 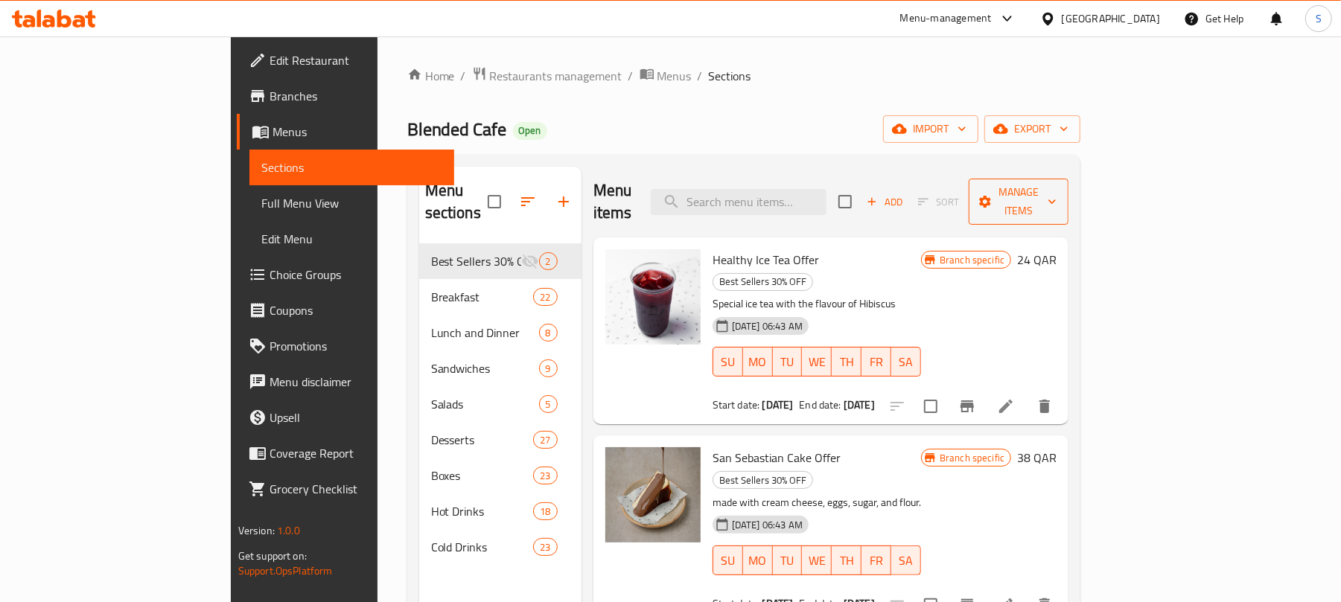 What do you see at coordinates (884, 202) in the screenshot?
I see `button: Add` at bounding box center [884, 202].